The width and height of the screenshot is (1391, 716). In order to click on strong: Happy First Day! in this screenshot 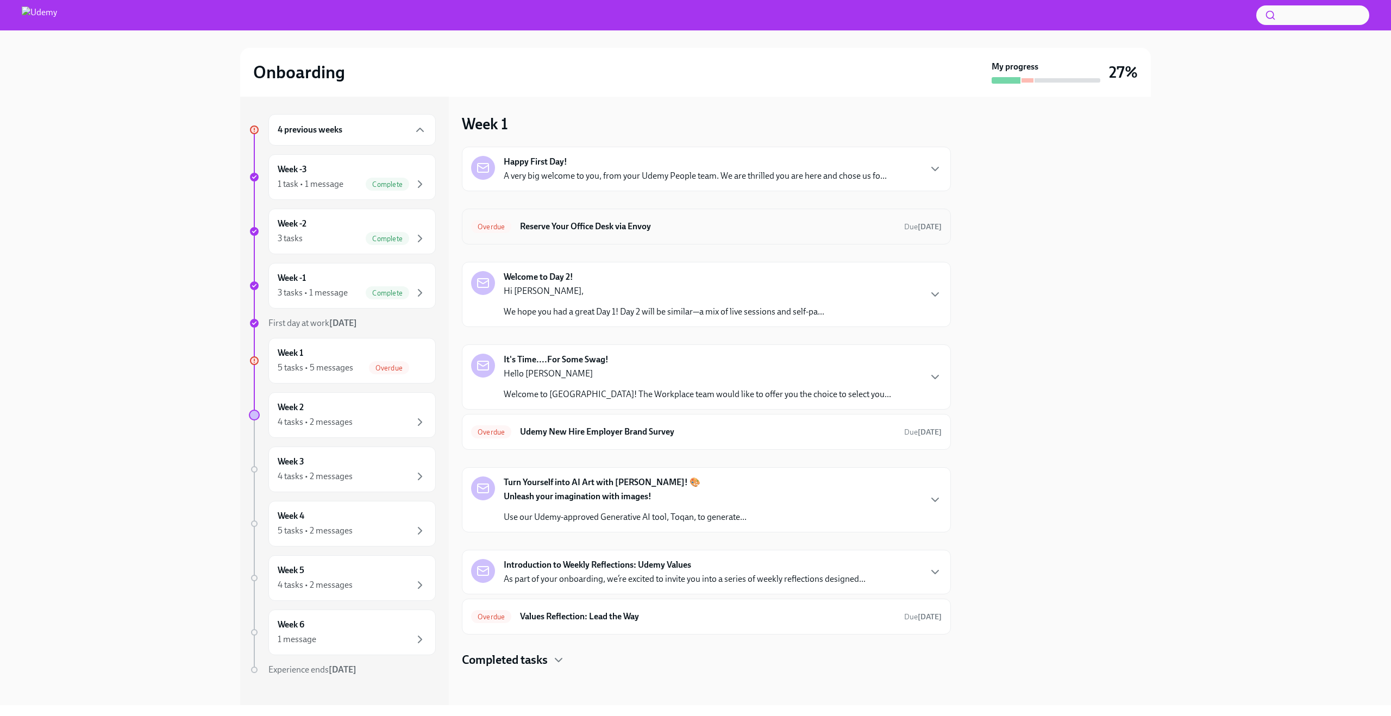, I will do `click(535, 162)`.